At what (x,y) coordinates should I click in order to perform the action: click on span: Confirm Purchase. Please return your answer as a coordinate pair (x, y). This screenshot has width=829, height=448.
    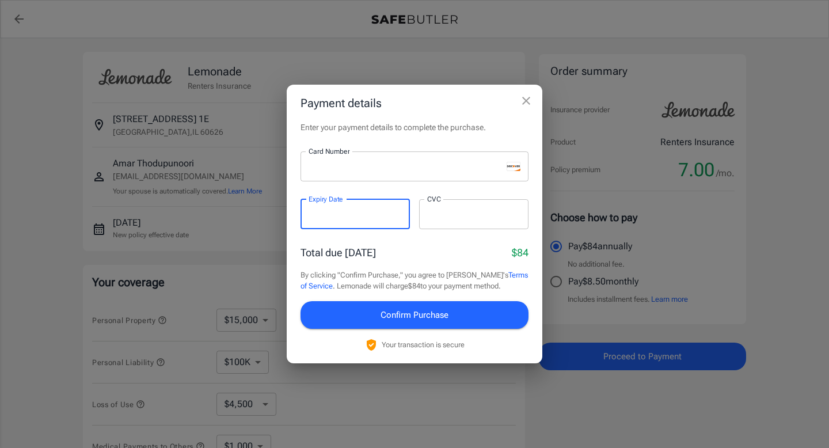
    Looking at the image, I should click on (415, 315).